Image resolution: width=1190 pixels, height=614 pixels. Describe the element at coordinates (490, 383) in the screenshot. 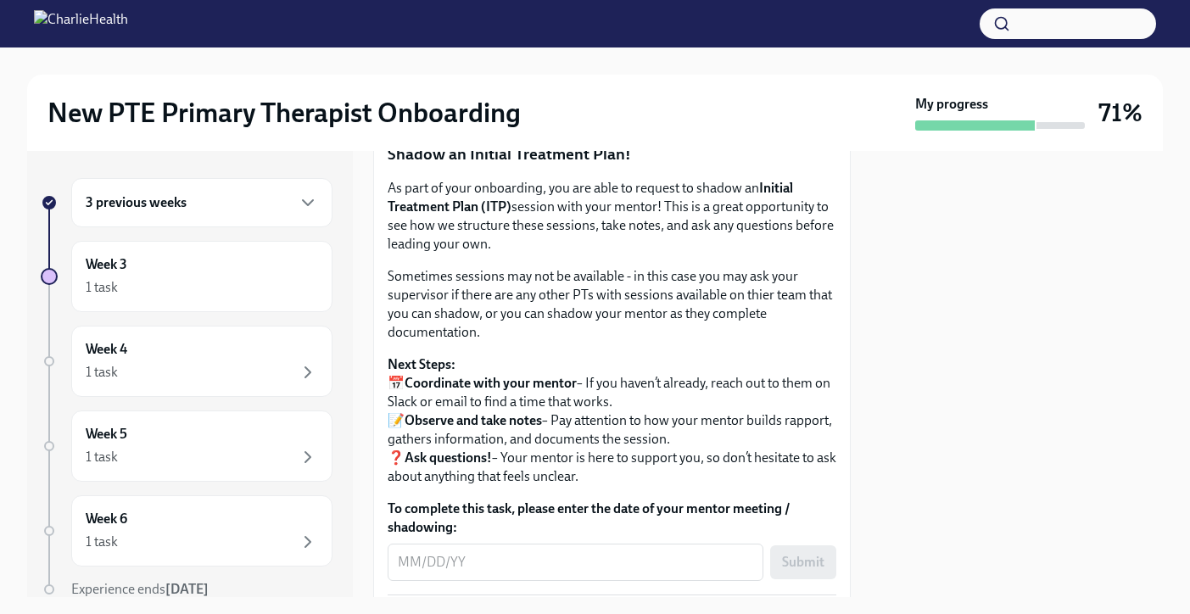

I see `strong: Coordinate with your mentor` at that location.